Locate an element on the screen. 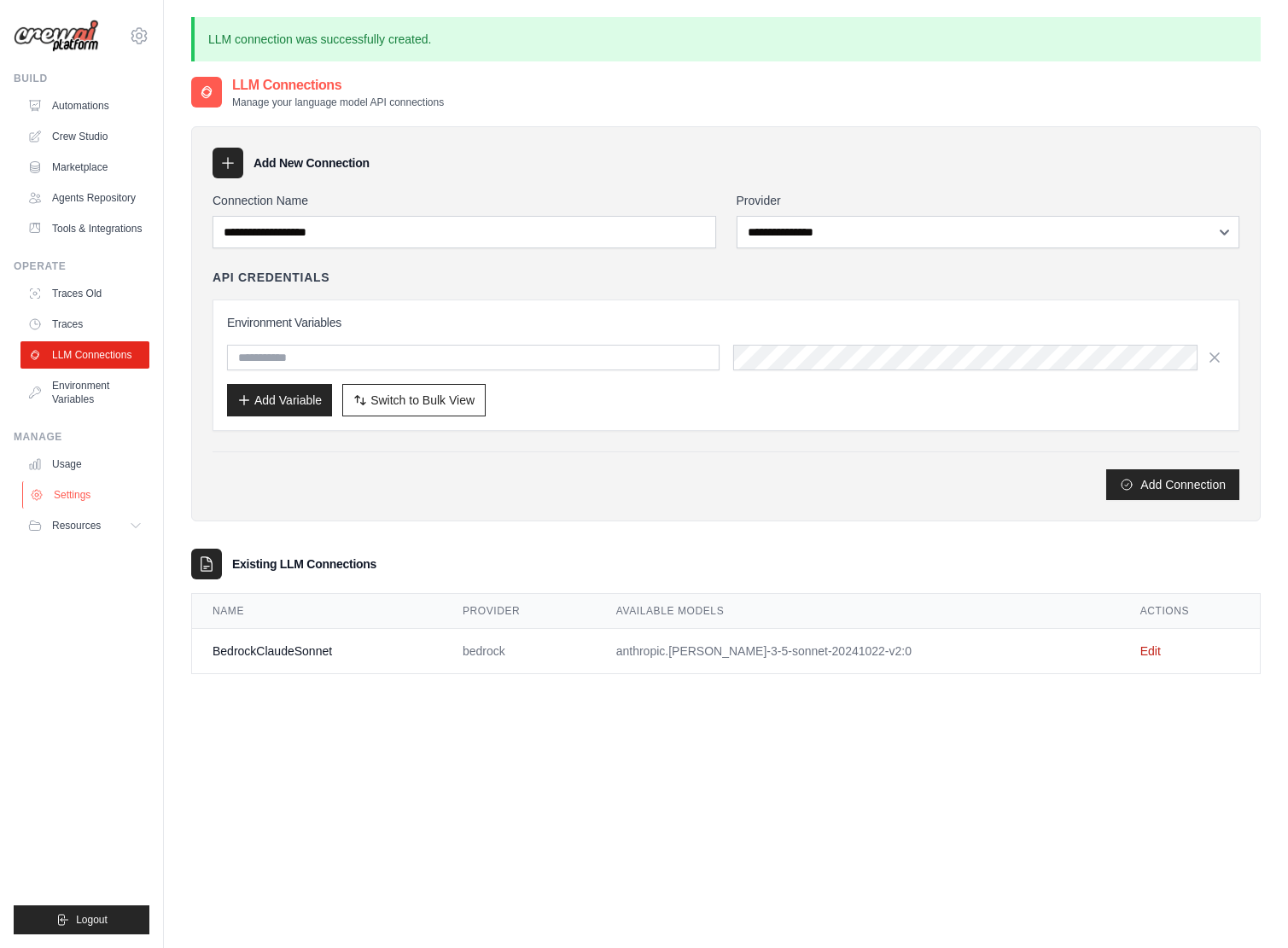 Image resolution: width=1288 pixels, height=948 pixels. a: Agents Repository is located at coordinates (84, 198).